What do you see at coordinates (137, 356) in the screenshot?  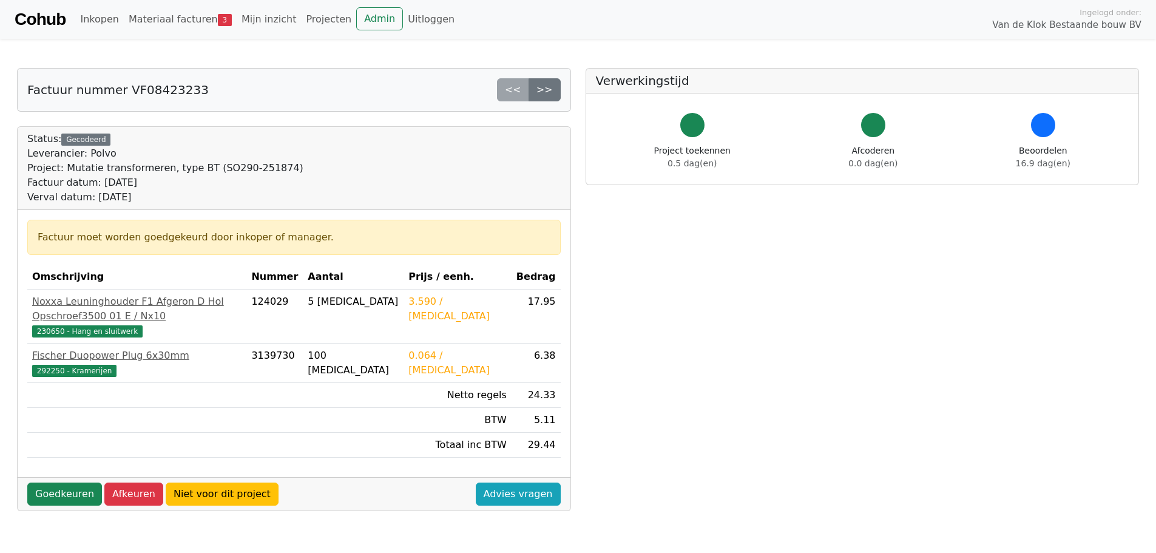 I see `div: Fischer Duopower Plug 6x30mm` at bounding box center [137, 356].